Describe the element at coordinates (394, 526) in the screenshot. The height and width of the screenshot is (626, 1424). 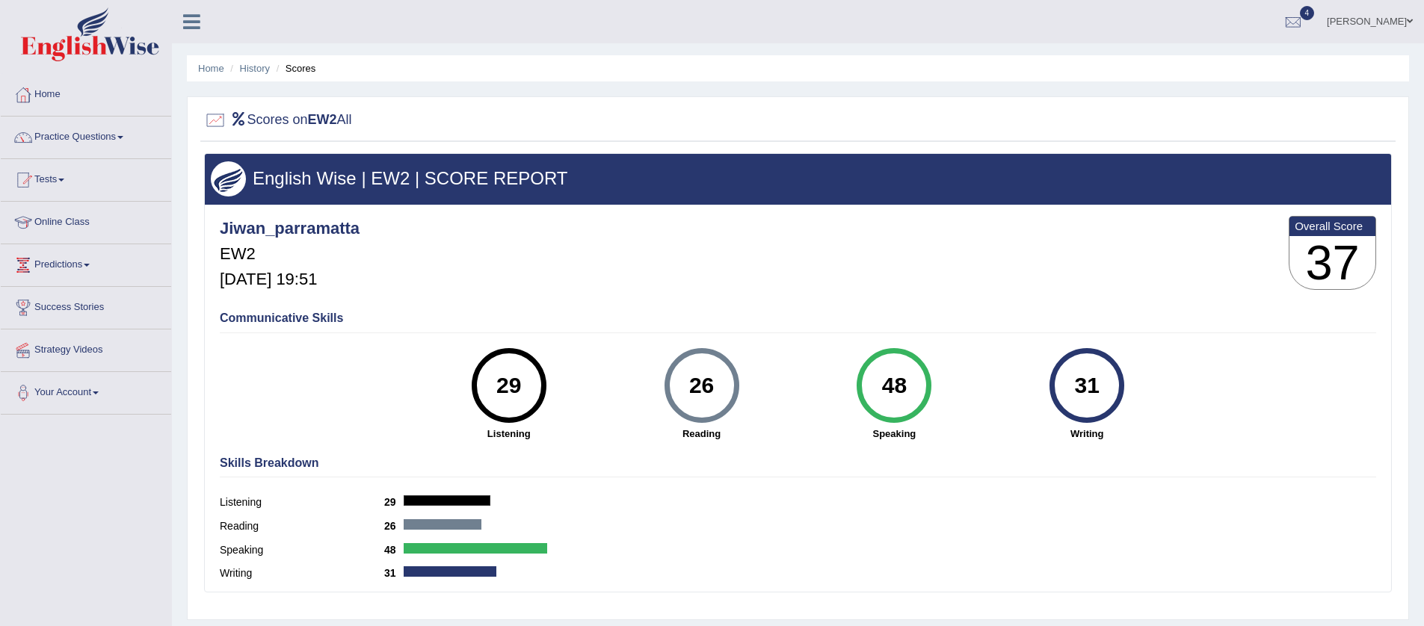
I see `b: 26` at that location.